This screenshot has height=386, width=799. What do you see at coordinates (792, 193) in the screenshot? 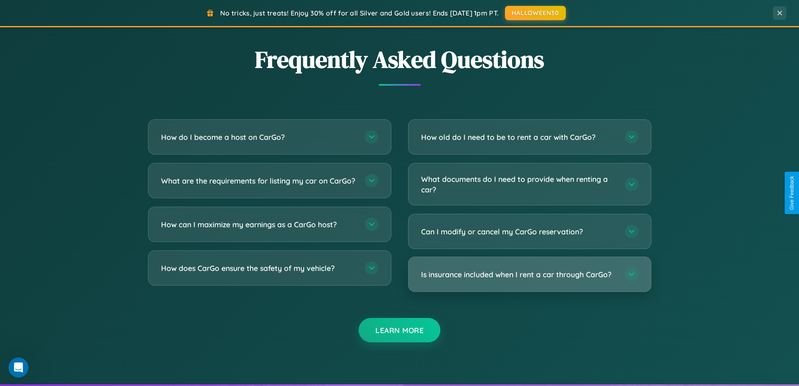
I see `div: Give Feedback` at bounding box center [792, 193].